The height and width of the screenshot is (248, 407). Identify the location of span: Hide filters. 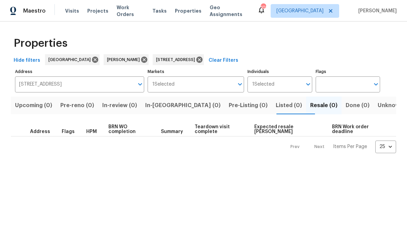
(27, 60).